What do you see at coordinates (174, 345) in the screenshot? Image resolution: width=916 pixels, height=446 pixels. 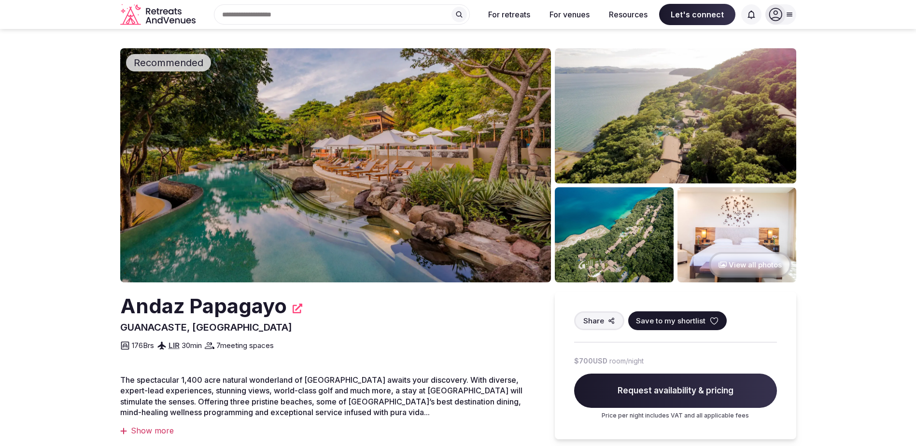 I see `a: LIR` at bounding box center [174, 345].